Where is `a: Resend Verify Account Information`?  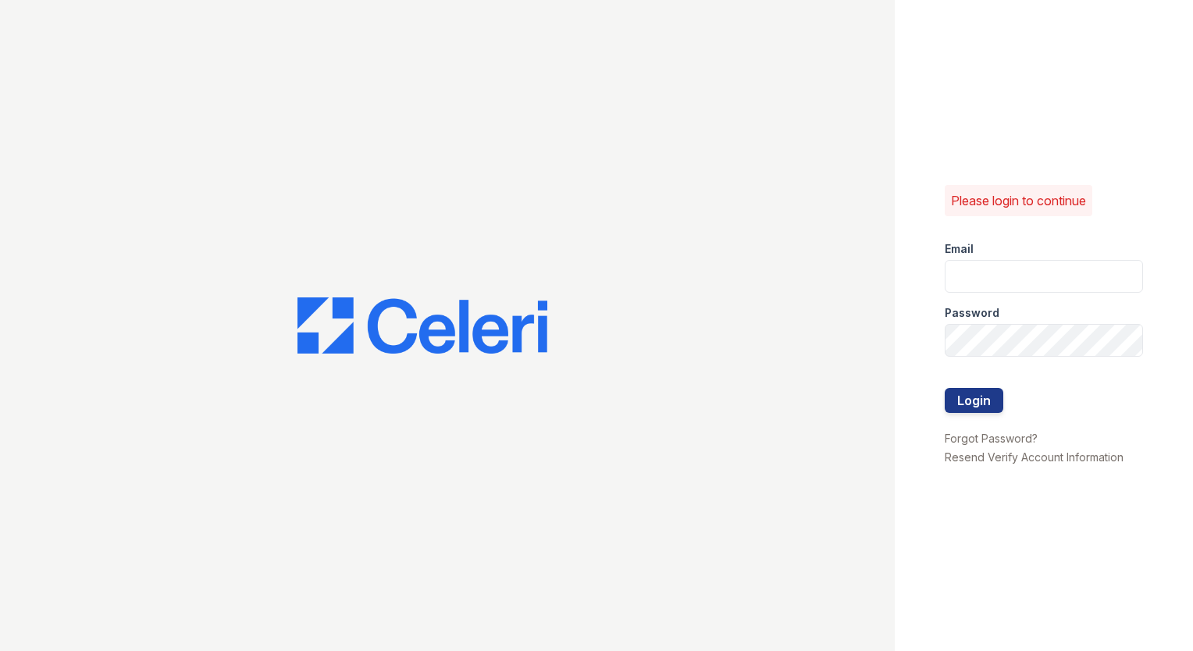
a: Resend Verify Account Information is located at coordinates (1034, 457).